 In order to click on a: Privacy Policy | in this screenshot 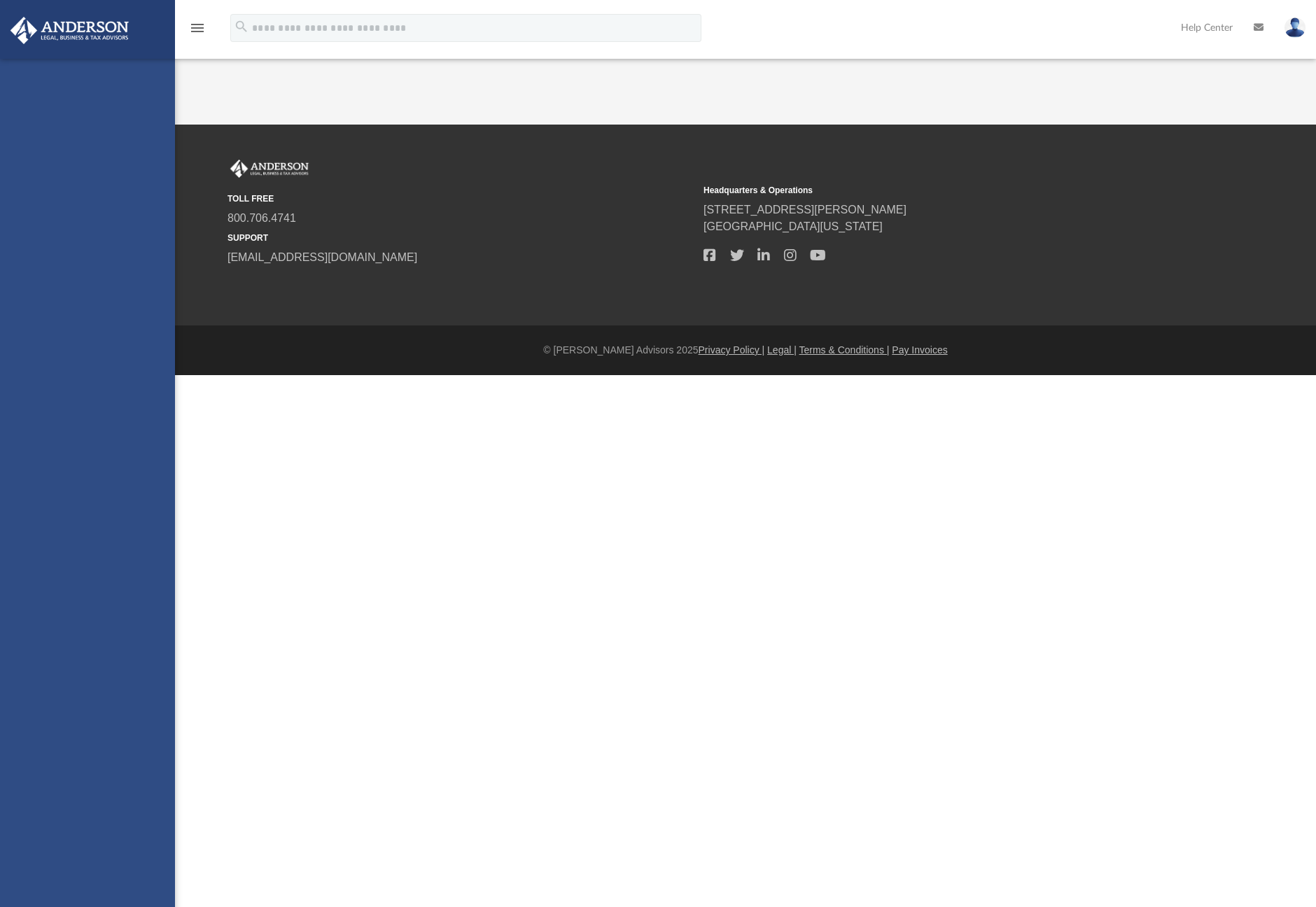, I will do `click(732, 350)`.